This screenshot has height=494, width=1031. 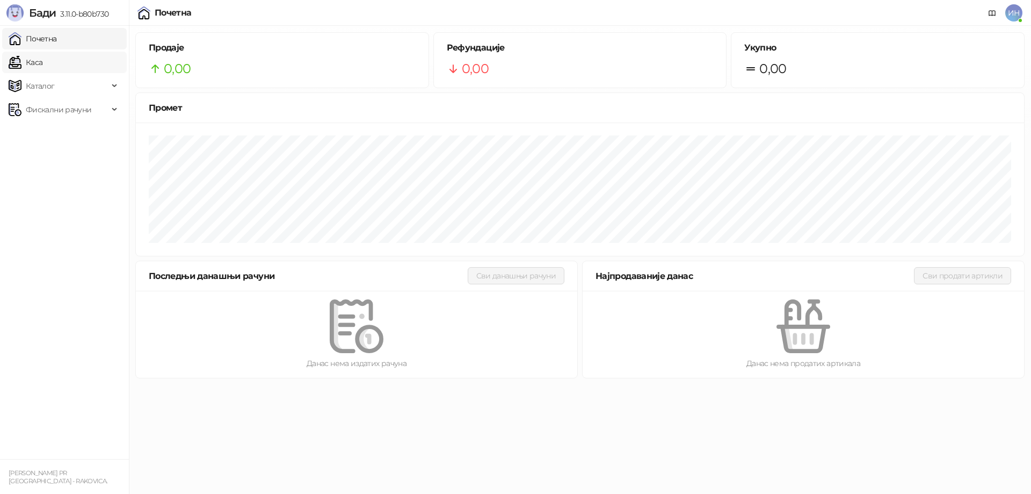 I want to click on span: Фискални рачуни, so click(x=59, y=110).